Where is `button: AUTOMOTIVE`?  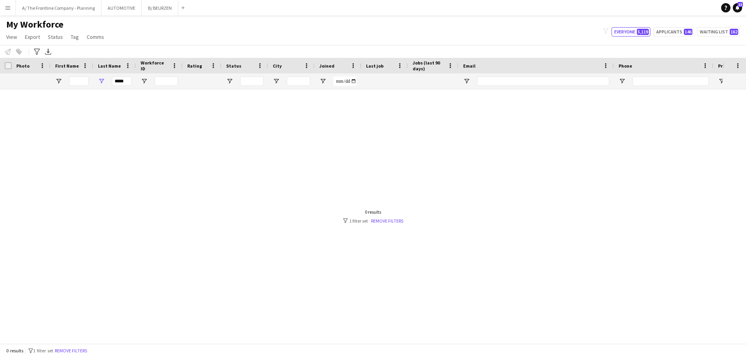
button: AUTOMOTIVE is located at coordinates (122, 8).